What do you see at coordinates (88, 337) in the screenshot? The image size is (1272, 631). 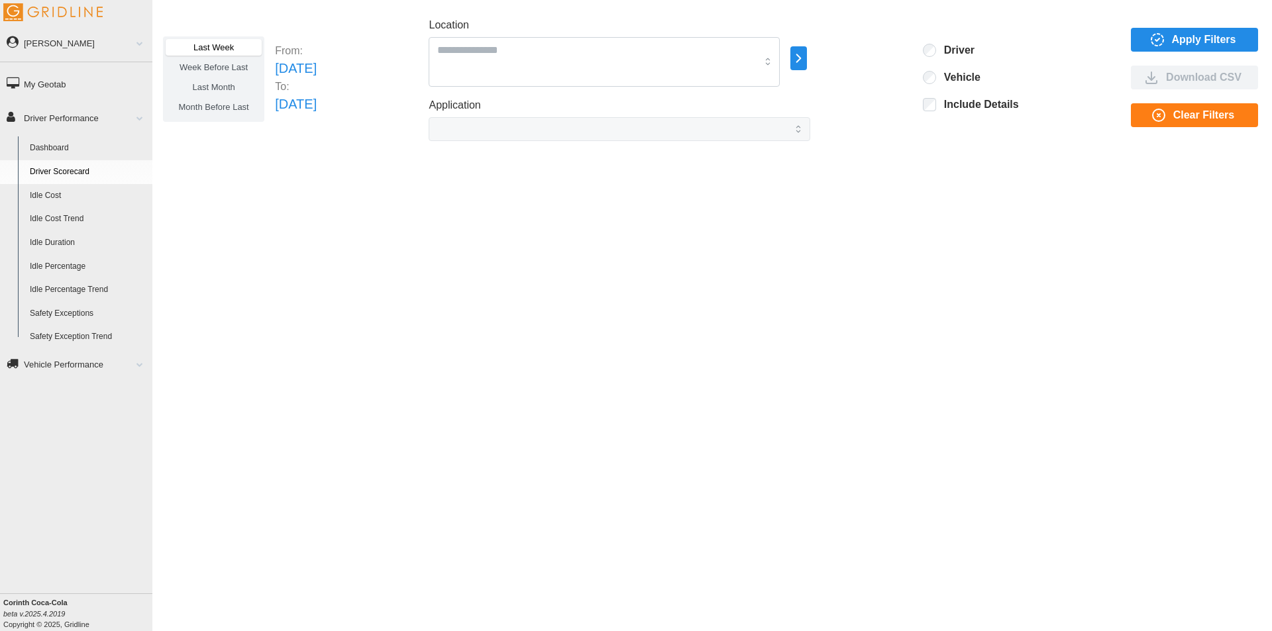 I see `a: Safety Exception Trend` at bounding box center [88, 337].